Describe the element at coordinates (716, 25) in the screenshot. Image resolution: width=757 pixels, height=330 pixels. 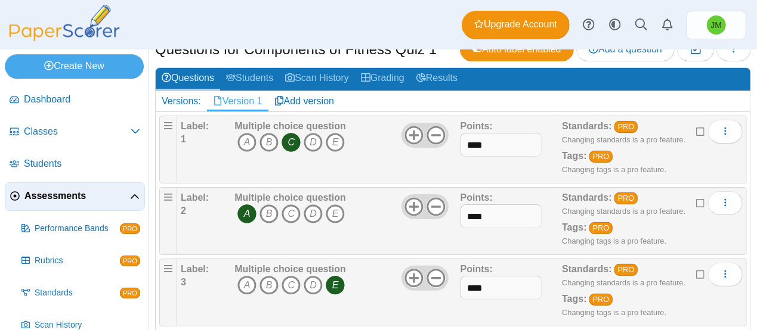
I see `a: Jessica Morgan` at that location.